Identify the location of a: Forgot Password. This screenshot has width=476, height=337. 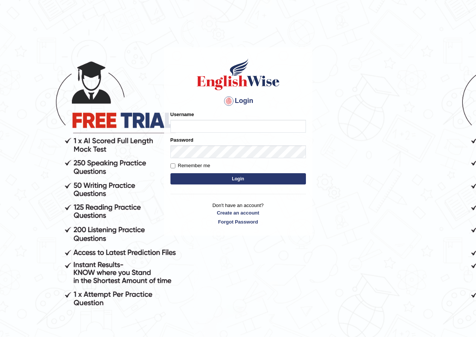
(238, 222).